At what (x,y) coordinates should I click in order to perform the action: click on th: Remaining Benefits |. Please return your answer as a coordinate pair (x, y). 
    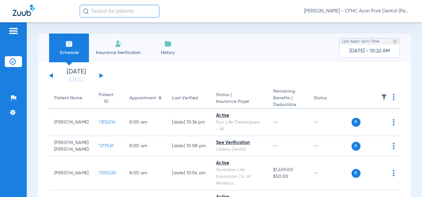
    Looking at the image, I should click on (288, 98).